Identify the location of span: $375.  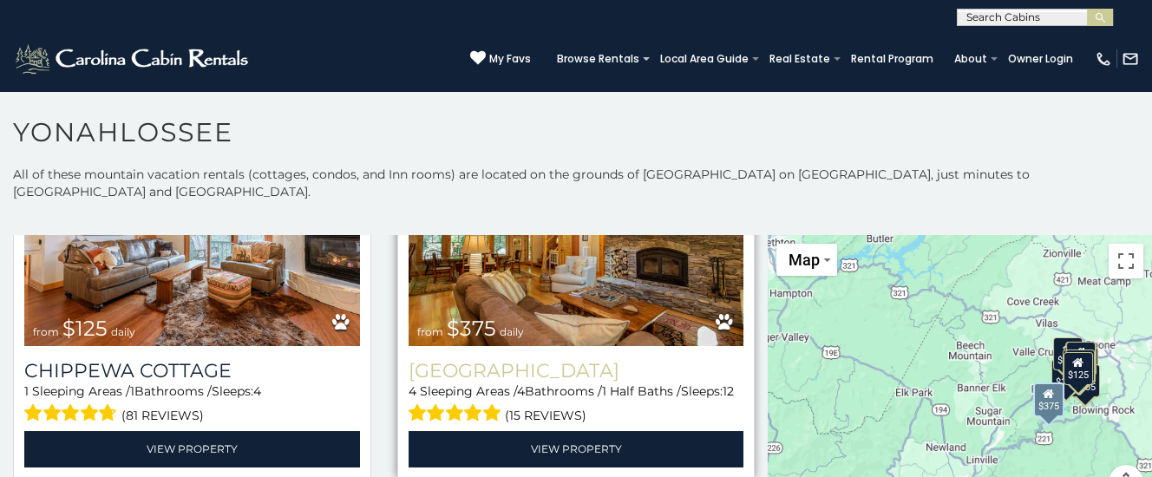
(471, 328).